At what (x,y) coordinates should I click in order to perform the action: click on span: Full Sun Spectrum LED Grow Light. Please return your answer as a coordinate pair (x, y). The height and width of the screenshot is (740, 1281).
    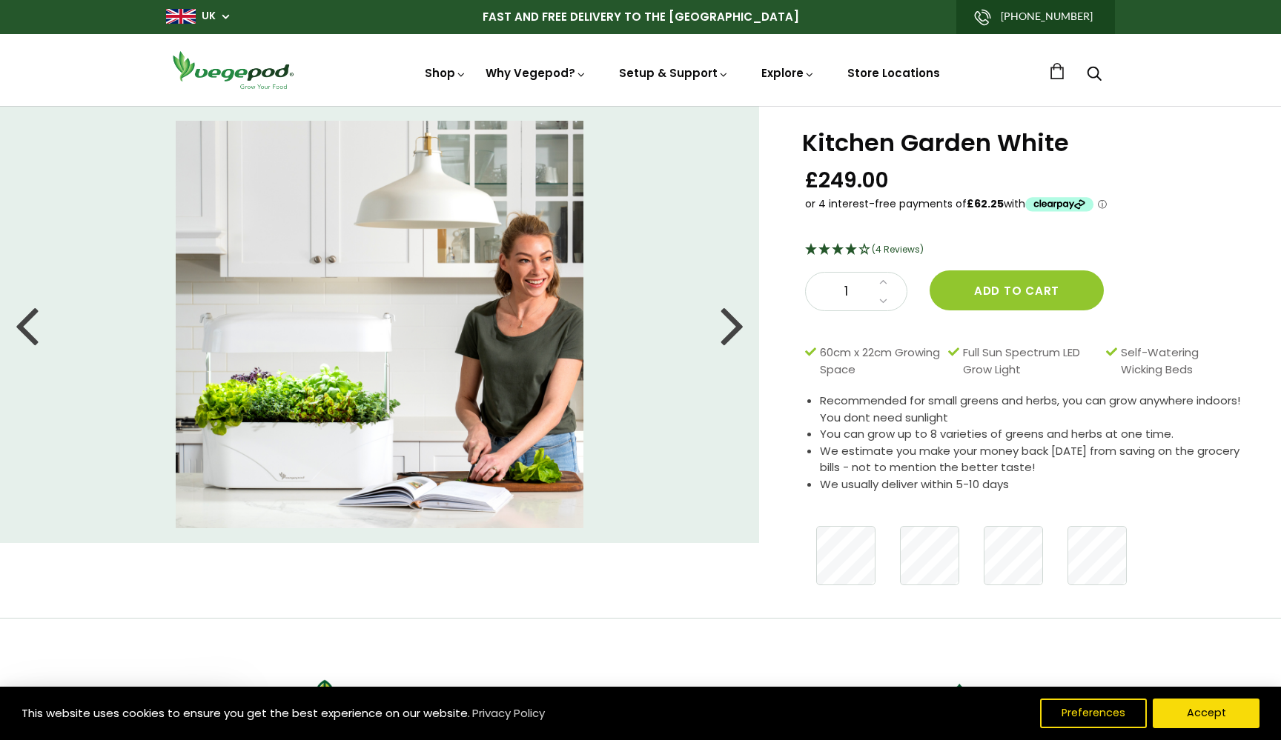
    Looking at the image, I should click on (1030, 361).